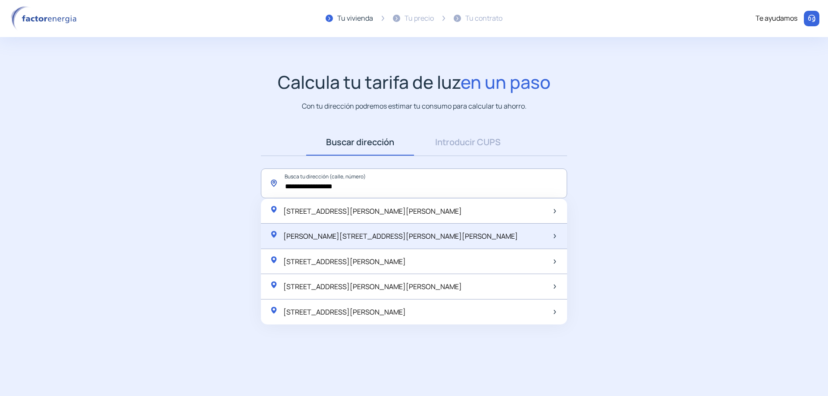  I want to click on div: Tu contrato, so click(484, 19).